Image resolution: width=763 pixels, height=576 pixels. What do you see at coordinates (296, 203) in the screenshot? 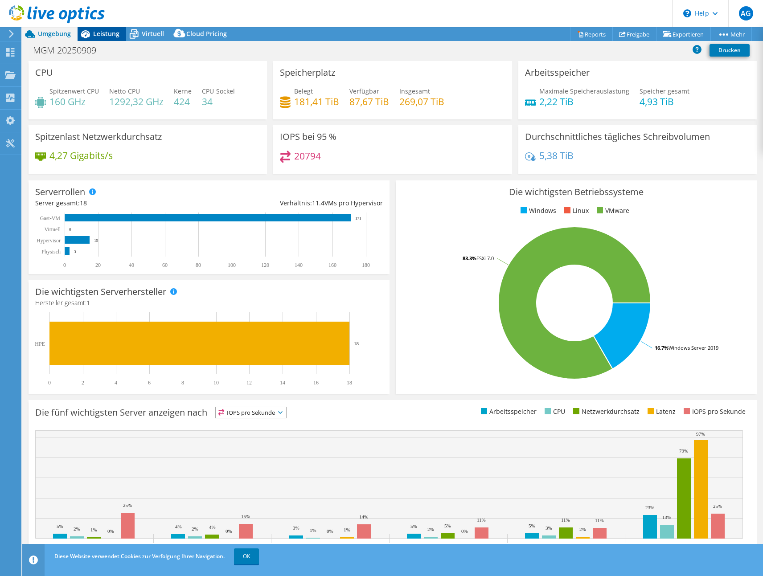
I see `div: Verhältnis: VMs pro Hypervisor` at bounding box center [296, 203].